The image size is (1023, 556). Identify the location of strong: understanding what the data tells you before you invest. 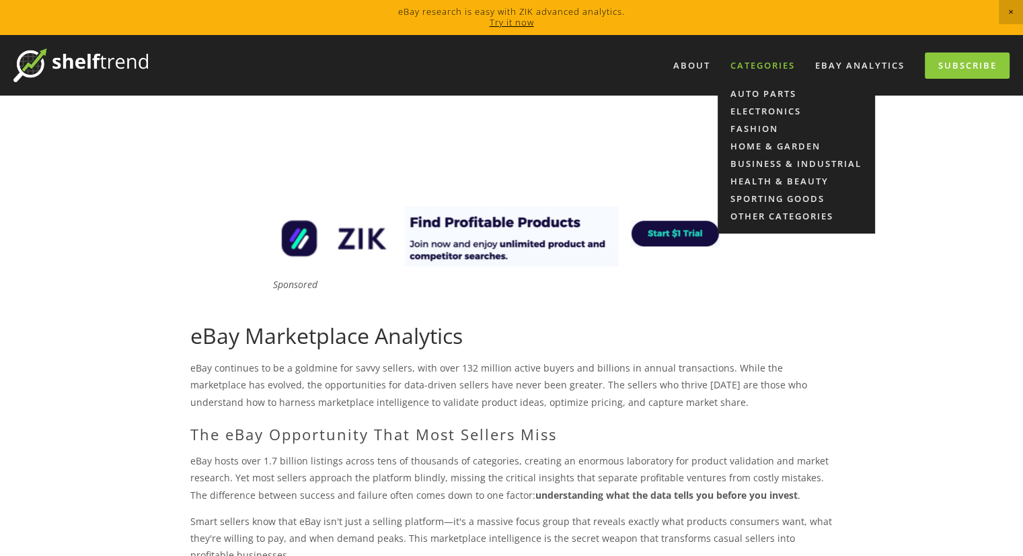
(667, 494).